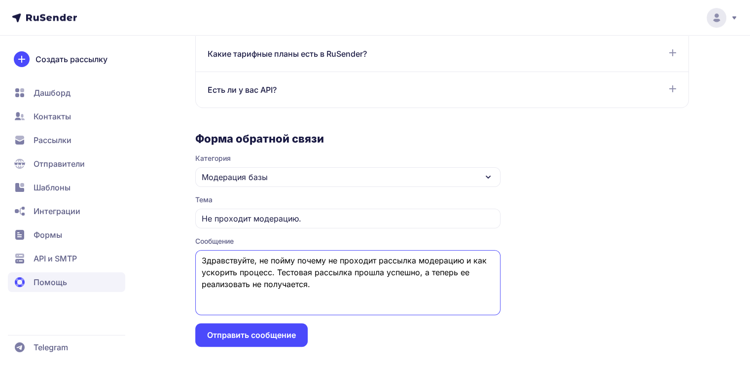 This screenshot has height=369, width=750. Describe the element at coordinates (57, 211) in the screenshot. I see `span: Интеграции` at that location.